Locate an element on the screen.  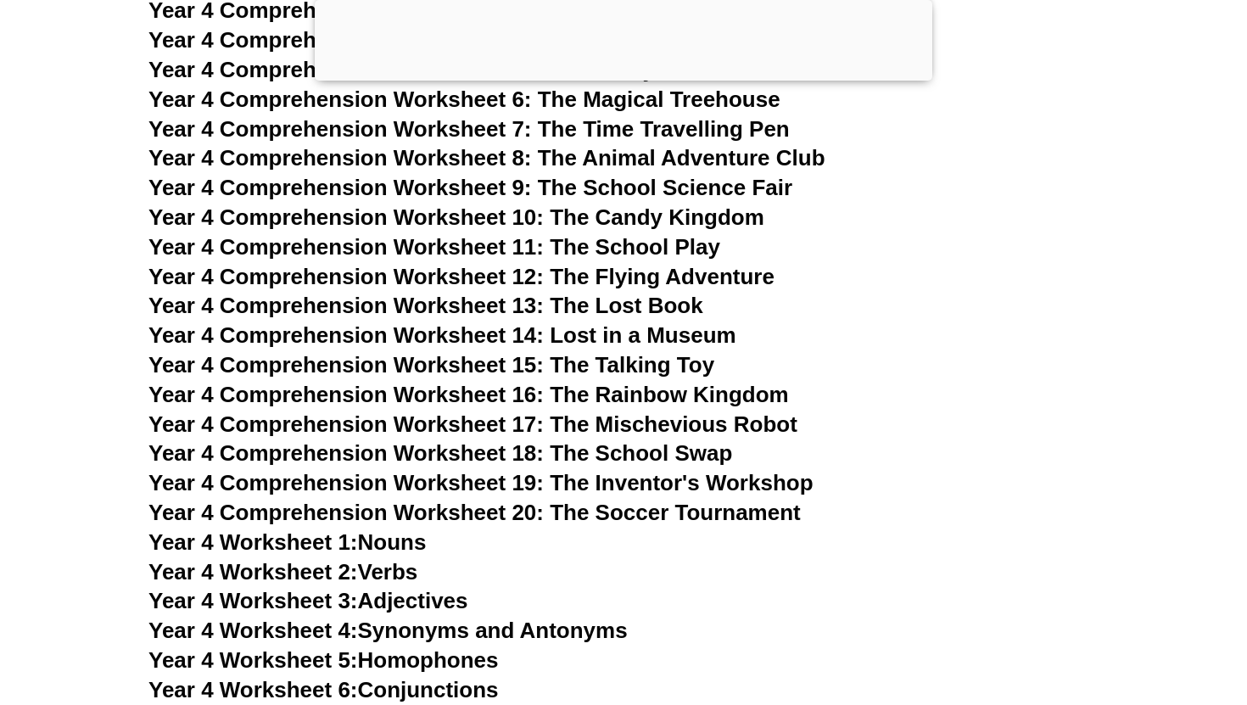
span: Year 4 Comprehension Worksheet 16: The Rainbow Kingdom is located at coordinates (468, 395).